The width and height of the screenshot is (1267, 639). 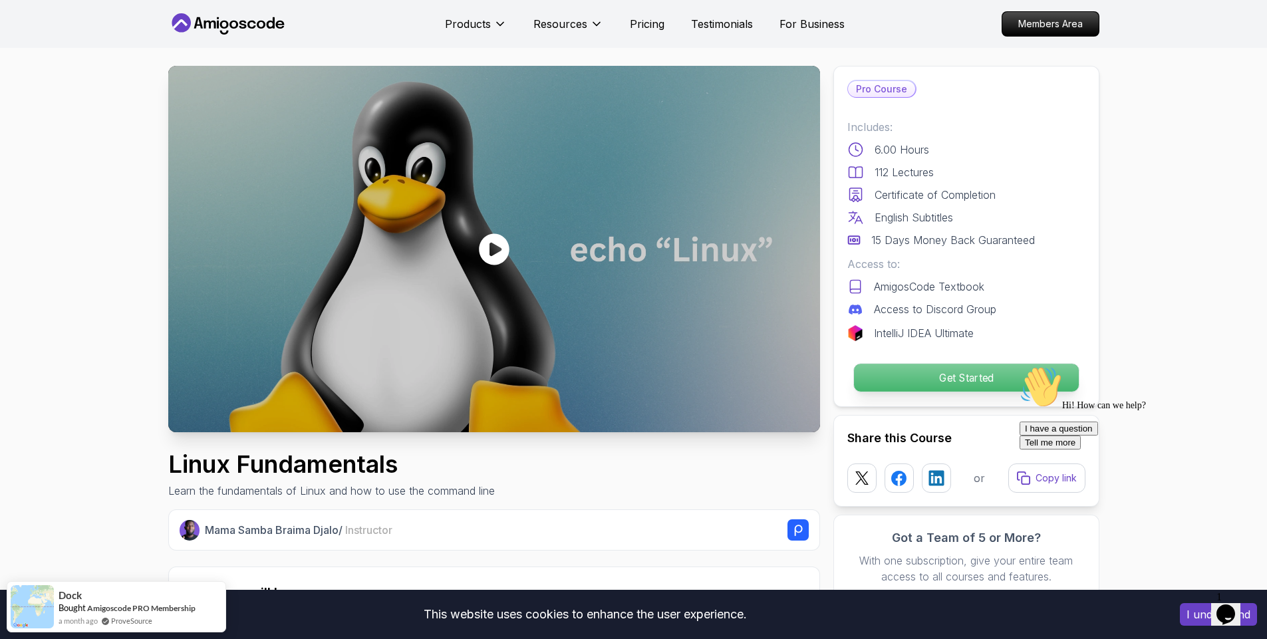 I want to click on span: Bought, so click(x=72, y=608).